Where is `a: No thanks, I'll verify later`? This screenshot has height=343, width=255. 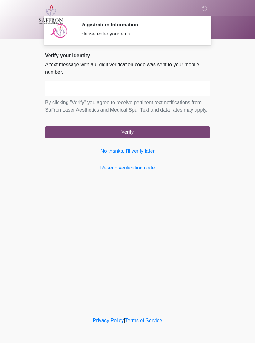 a: No thanks, I'll verify later is located at coordinates (128, 151).